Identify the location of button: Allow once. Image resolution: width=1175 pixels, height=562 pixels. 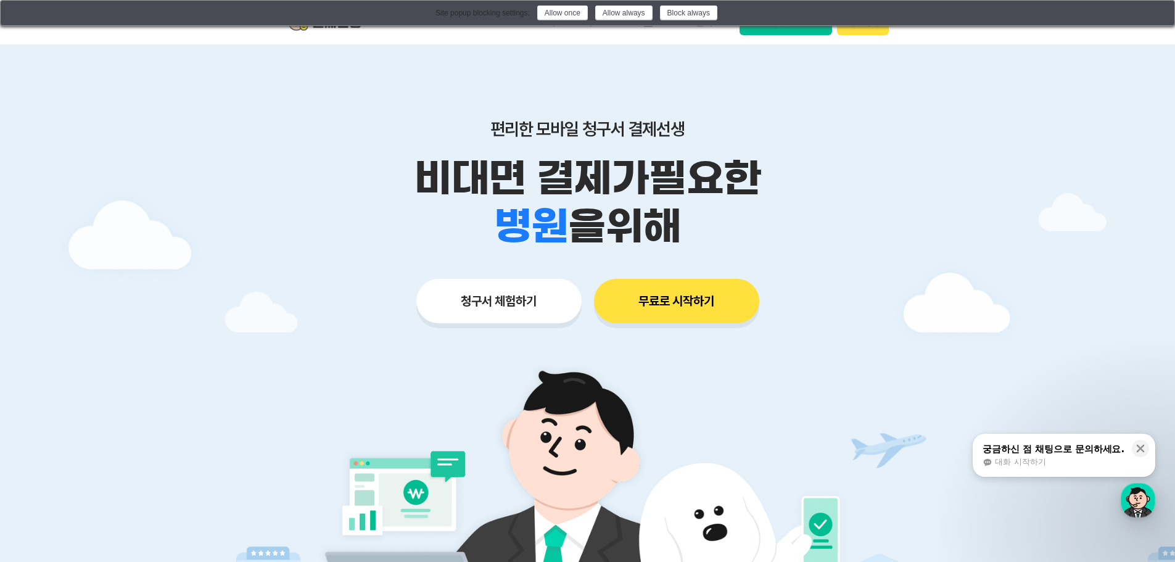
(563, 13).